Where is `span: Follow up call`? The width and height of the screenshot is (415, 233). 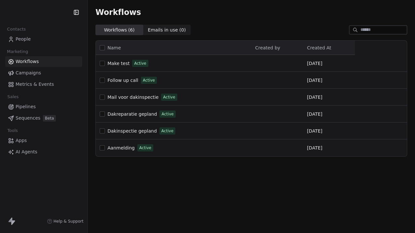
span: Follow up call is located at coordinates (123, 80).